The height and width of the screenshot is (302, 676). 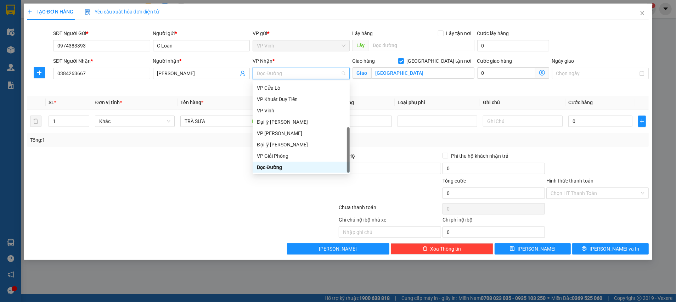 What do you see at coordinates (301, 111) in the screenshot?
I see `div: VP Vinh` at bounding box center [301, 111].